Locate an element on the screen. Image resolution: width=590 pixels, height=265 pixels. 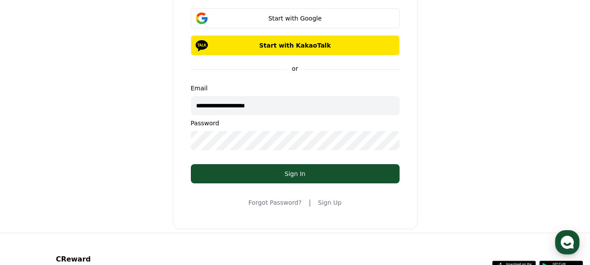
p: or is located at coordinates (295, 69).